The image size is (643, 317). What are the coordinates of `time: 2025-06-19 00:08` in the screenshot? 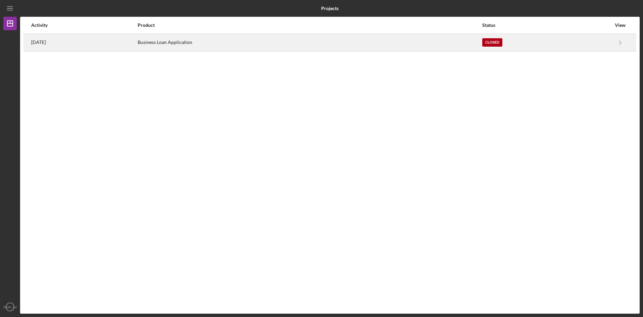 It's located at (39, 42).